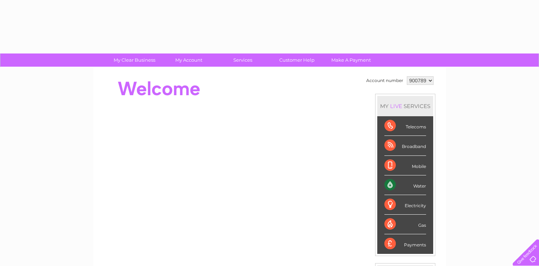 This screenshot has width=539, height=266. What do you see at coordinates (385, 81) in the screenshot?
I see `td: Account number` at bounding box center [385, 81].